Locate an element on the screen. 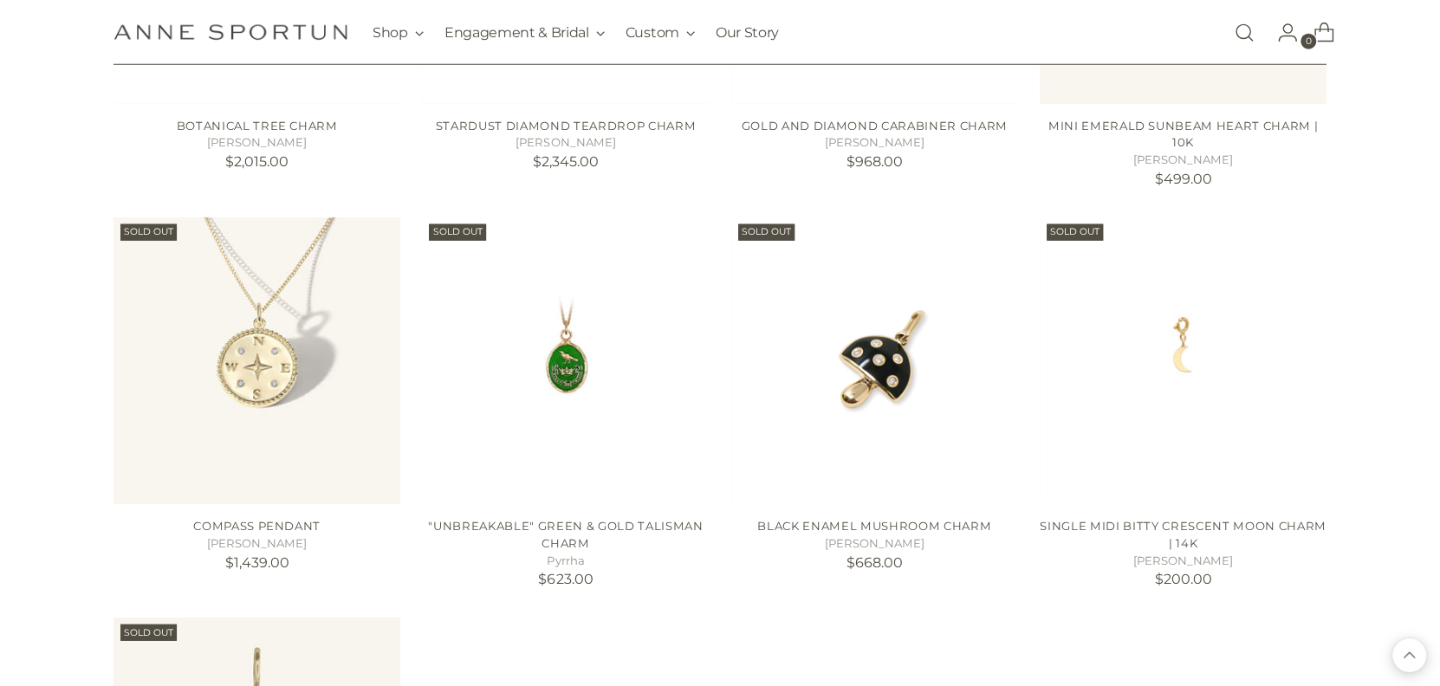  a: Mini Emerald Sunbeam Heart Charm | 10k is located at coordinates (1183, 134).